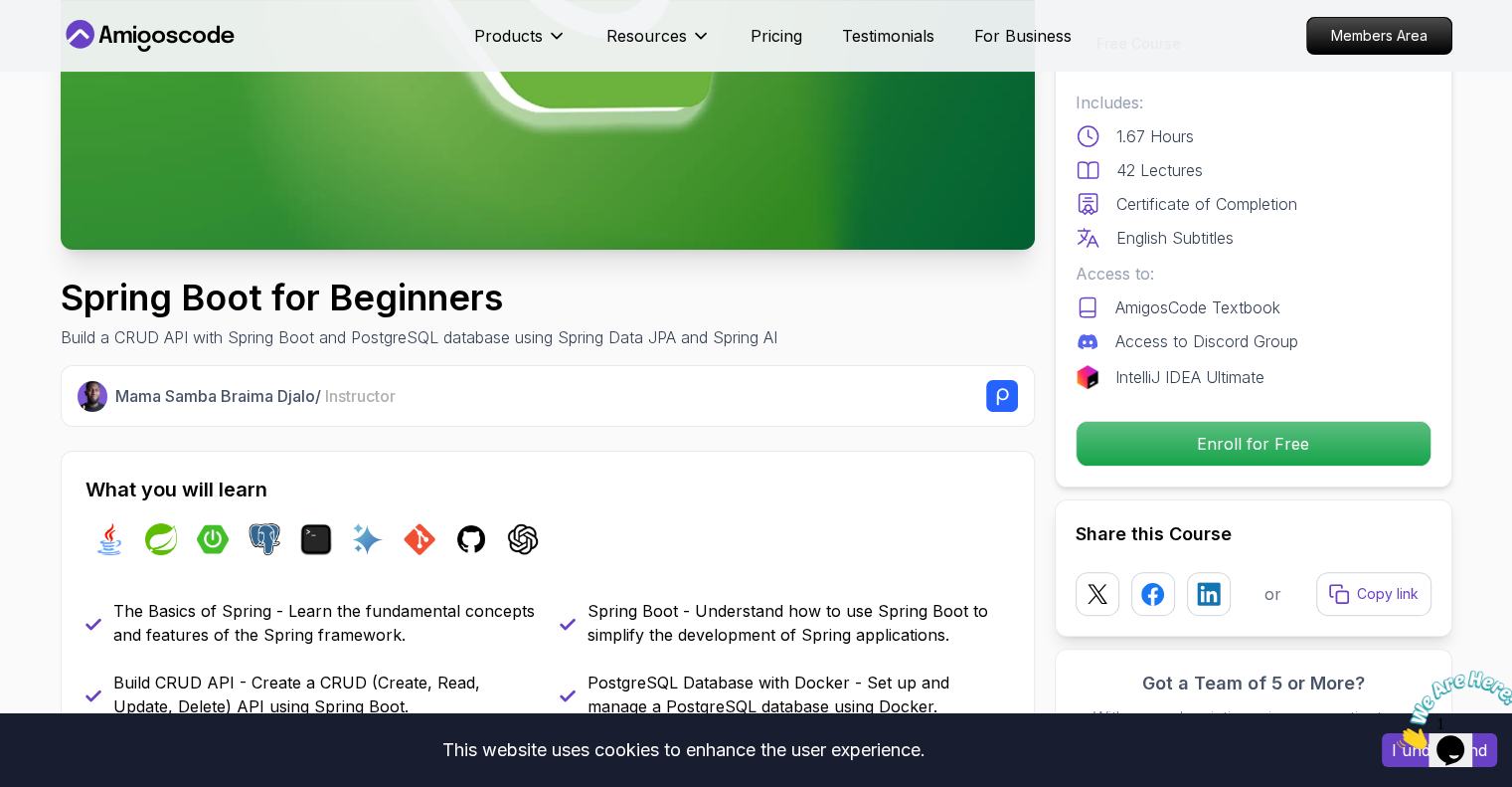  Describe the element at coordinates (419, 297) in the screenshot. I see `h1: Spring Boot for Beginners` at that location.